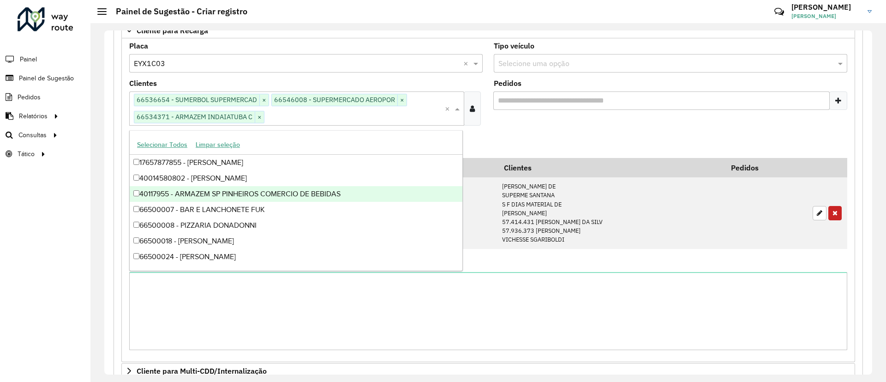 Image resolution: width=886 pixels, height=382 pixels. I want to click on span: Cliente para Recarga, so click(172, 30).